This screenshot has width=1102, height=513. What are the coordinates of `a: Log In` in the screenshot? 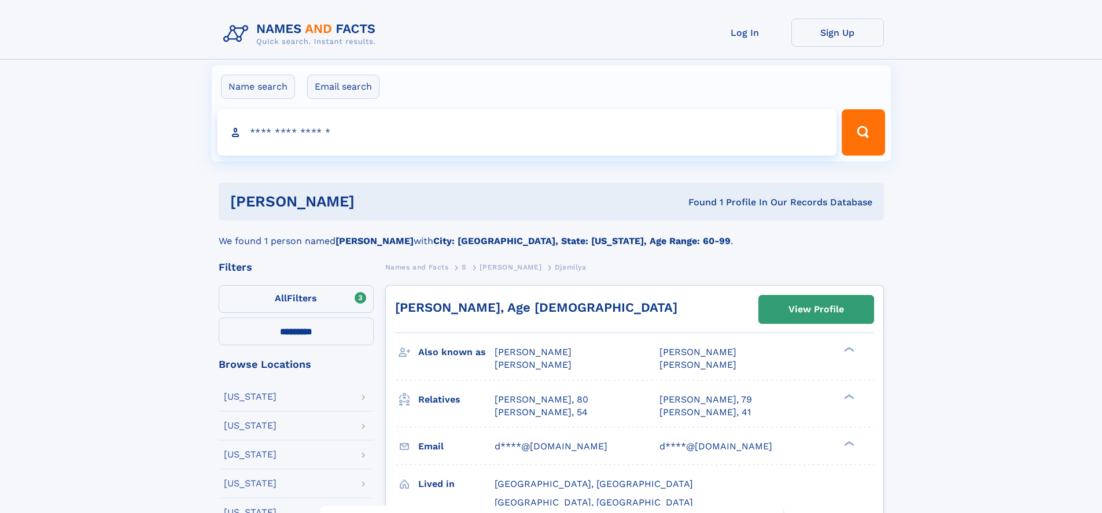 It's located at (745, 32).